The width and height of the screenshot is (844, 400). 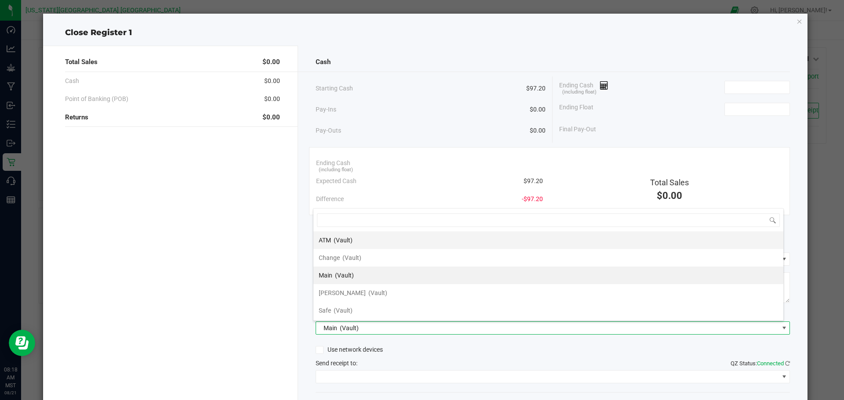 What do you see at coordinates (329, 258) in the screenshot?
I see `span: Change` at bounding box center [329, 258].